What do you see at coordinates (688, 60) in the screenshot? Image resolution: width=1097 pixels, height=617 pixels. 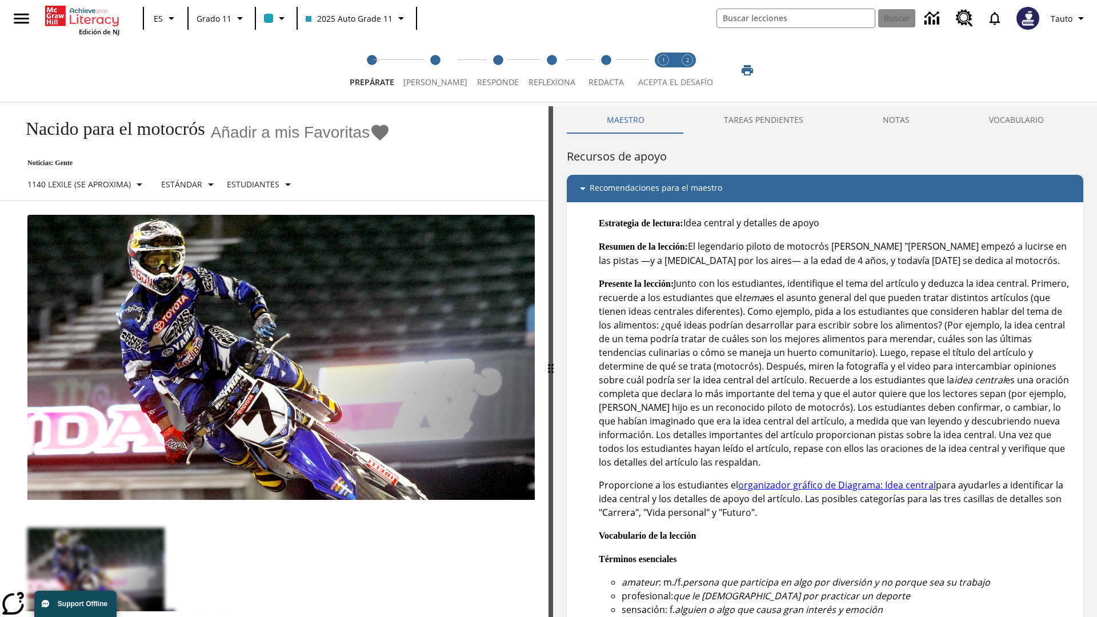 I see `text: 2` at bounding box center [688, 60].